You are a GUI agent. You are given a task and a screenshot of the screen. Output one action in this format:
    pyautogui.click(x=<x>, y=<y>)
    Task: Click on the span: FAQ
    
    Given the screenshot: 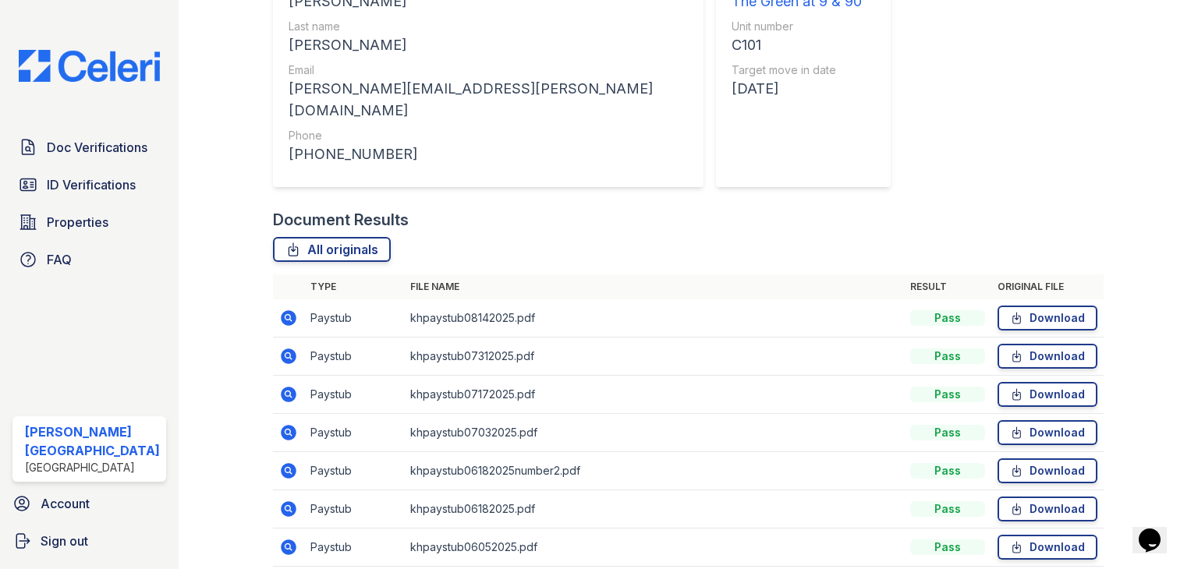 What is the action you would take?
    pyautogui.click(x=59, y=260)
    